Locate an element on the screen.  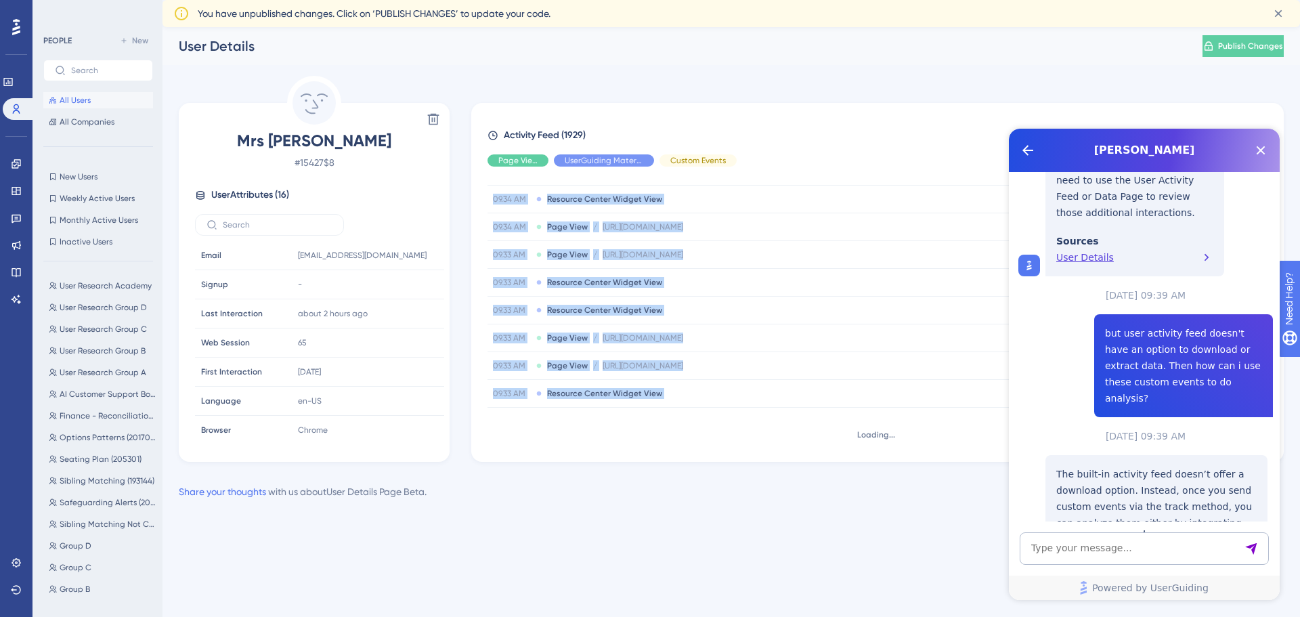
input: Search is located at coordinates (278, 225).